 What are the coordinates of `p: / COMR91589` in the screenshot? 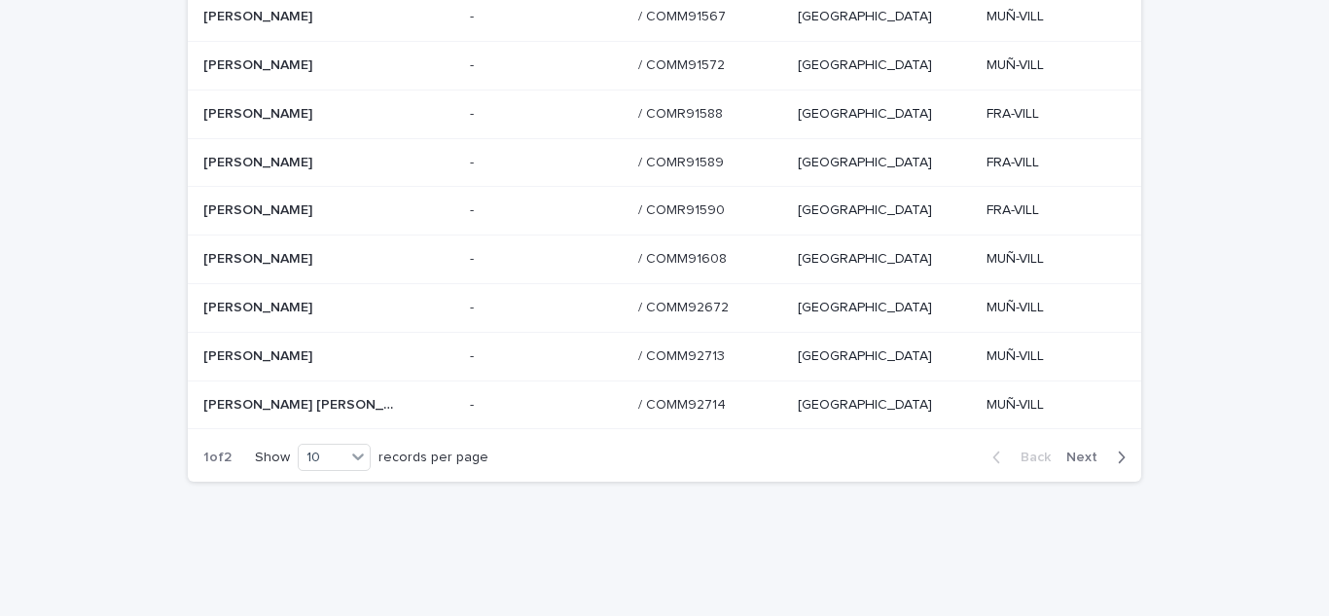 It's located at (683, 161).